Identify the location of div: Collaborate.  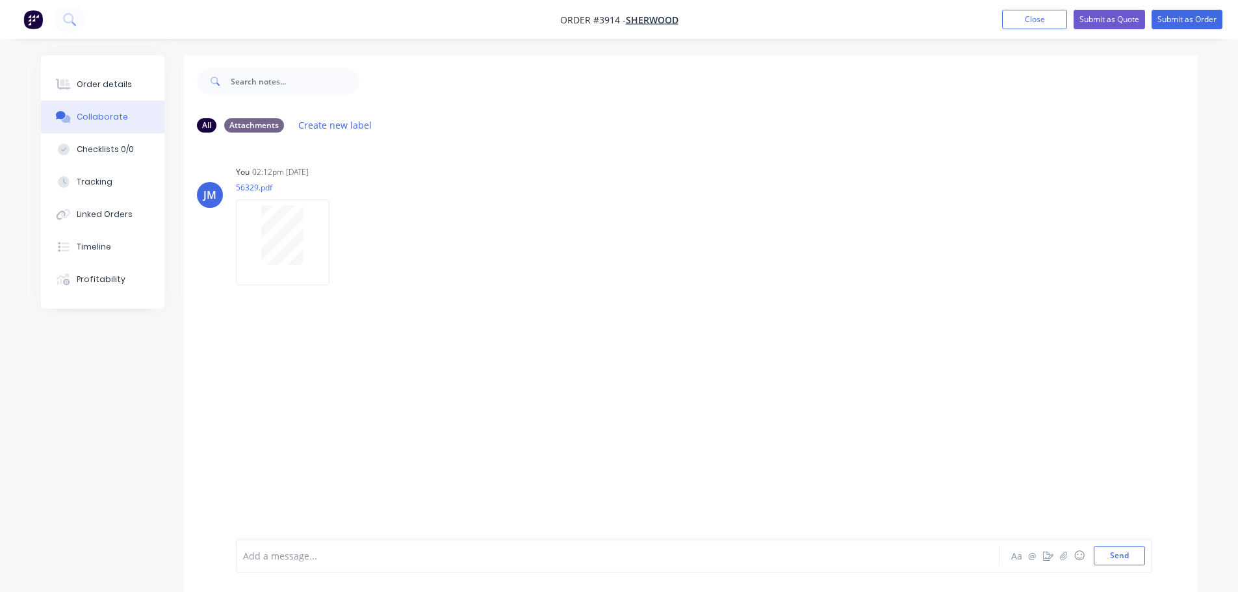
(102, 117).